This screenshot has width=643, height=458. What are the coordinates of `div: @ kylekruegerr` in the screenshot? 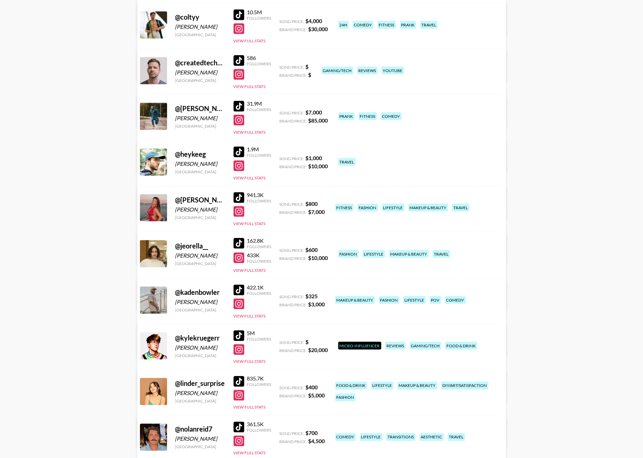 It's located at (200, 338).